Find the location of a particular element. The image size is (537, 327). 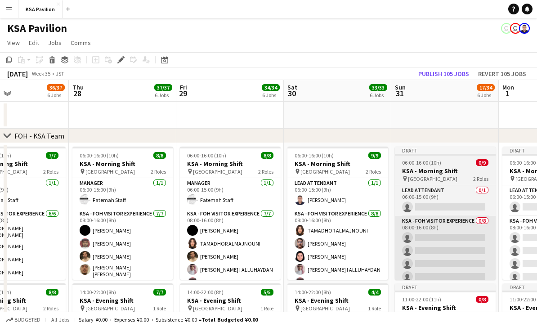

span: 11:00-22:00 (11h) is located at coordinates (421, 299).